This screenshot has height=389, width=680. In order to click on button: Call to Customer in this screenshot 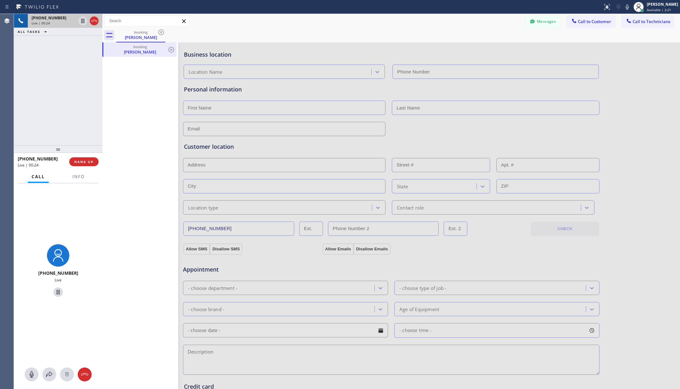, I will do `click(591, 22)`.